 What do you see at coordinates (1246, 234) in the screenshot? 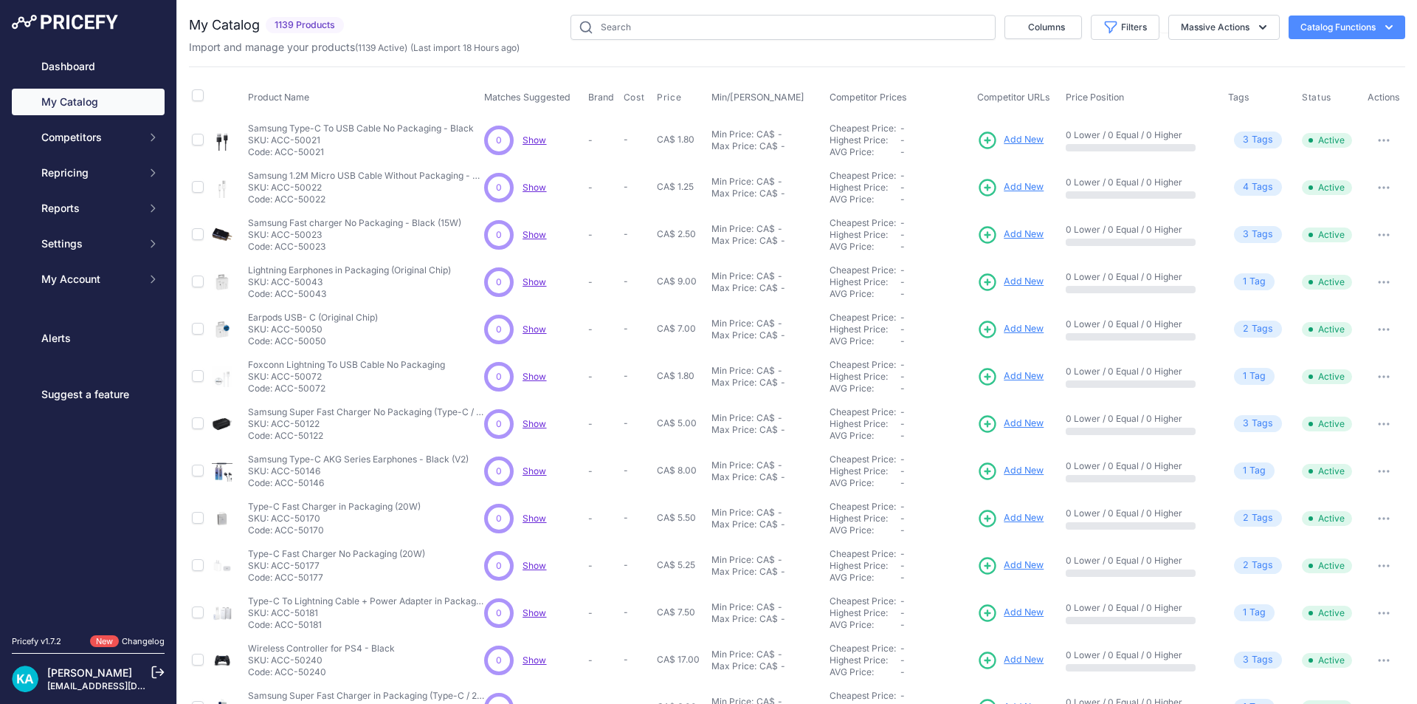
I see `span: 3` at bounding box center [1246, 234].